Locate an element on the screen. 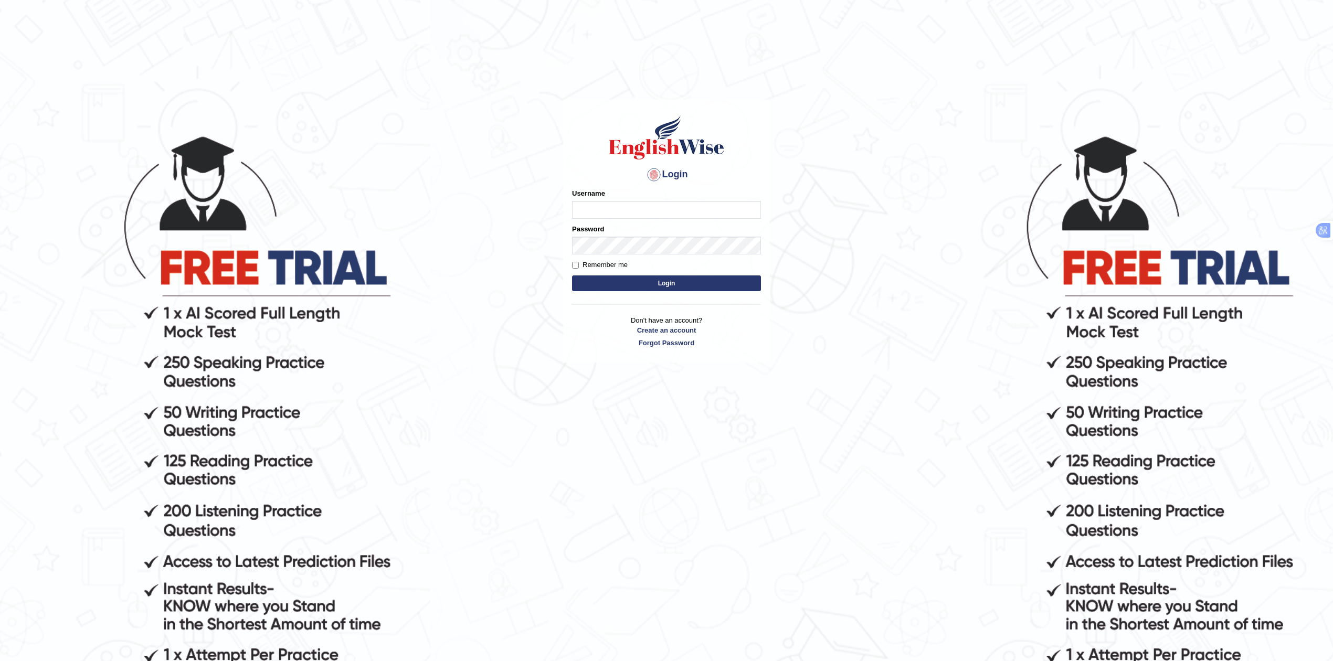 This screenshot has width=1333, height=661. img: Logo of English Wise sign in for intelligent practice with AI is located at coordinates (667, 138).